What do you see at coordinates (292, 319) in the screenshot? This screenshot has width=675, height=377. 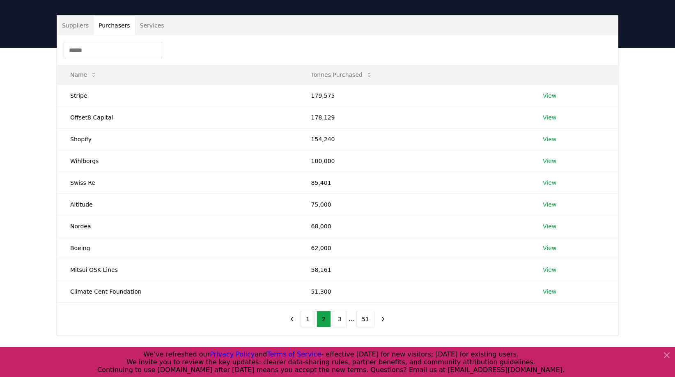 I see `button: previous page` at bounding box center [292, 319].